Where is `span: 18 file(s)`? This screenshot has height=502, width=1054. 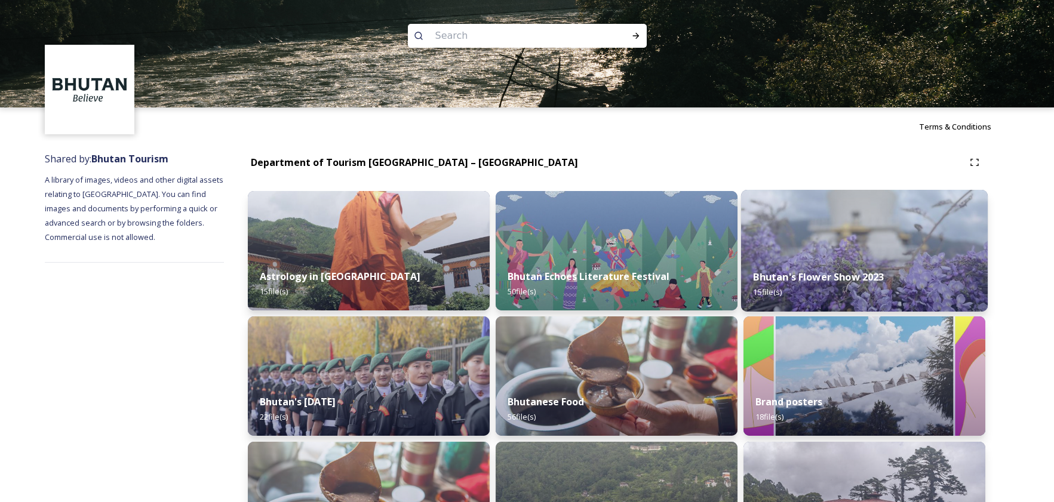 span: 18 file(s) is located at coordinates (769, 417).